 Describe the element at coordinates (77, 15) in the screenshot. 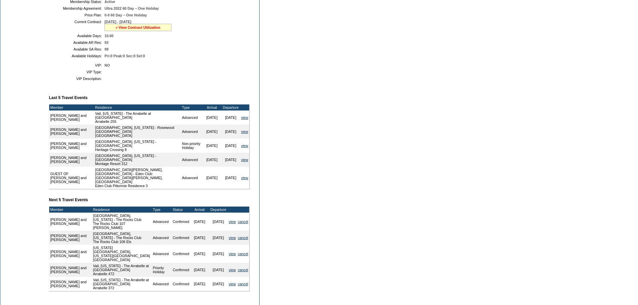

I see `td: Price Plan:` at that location.